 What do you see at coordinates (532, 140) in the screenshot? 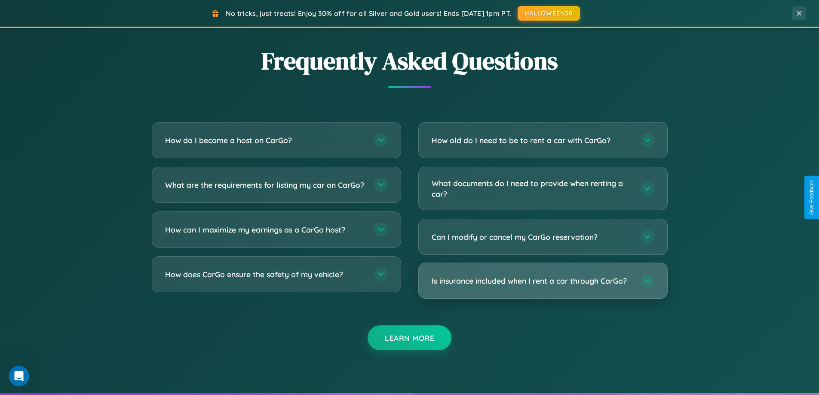
I see `h3: How old do I need to be to rent a car with CarGo?` at bounding box center [532, 140].